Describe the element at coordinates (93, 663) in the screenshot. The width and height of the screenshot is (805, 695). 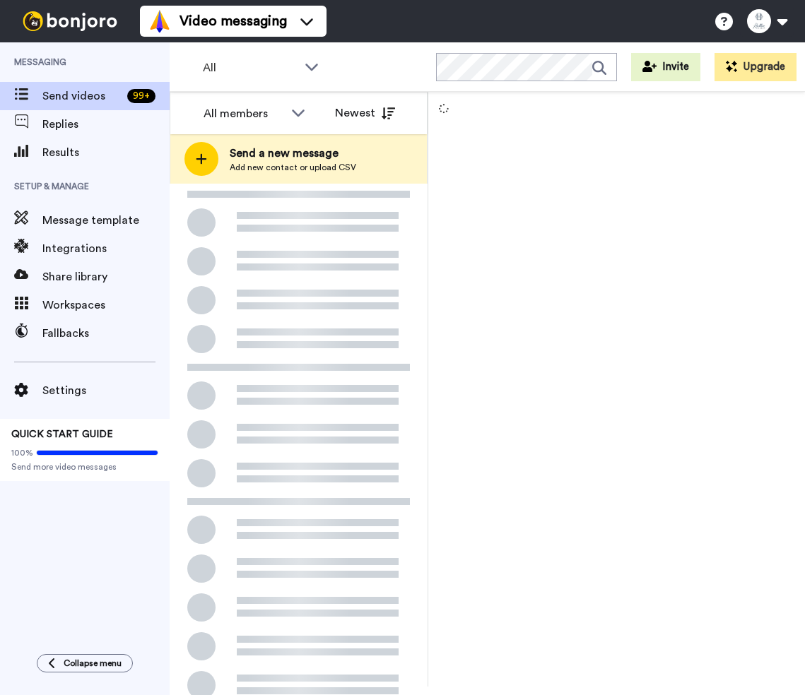
I see `span: Collapse menu` at that location.